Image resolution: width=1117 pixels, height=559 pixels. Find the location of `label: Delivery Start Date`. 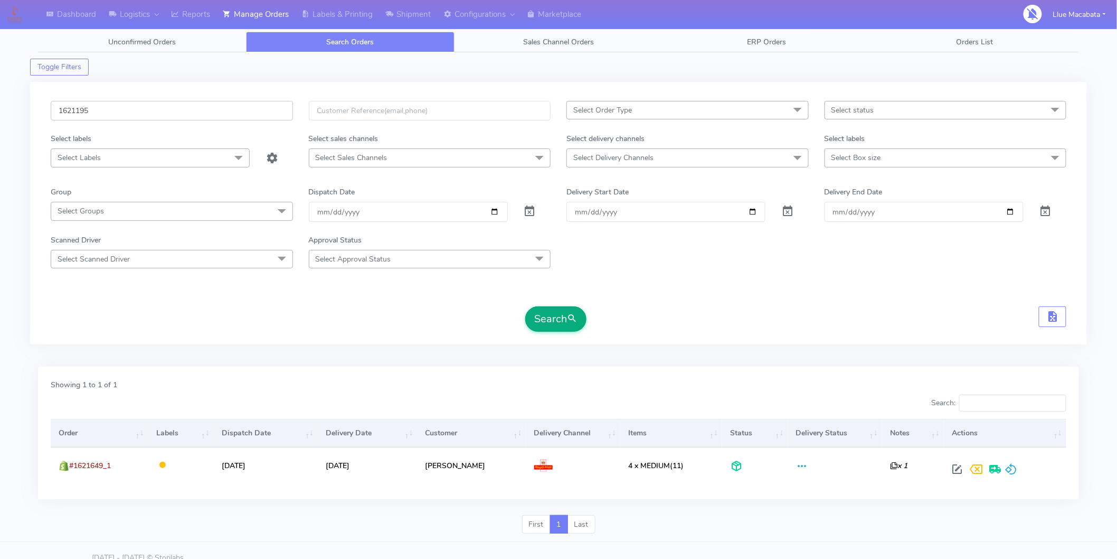

label: Delivery Start Date is located at coordinates (598, 192).